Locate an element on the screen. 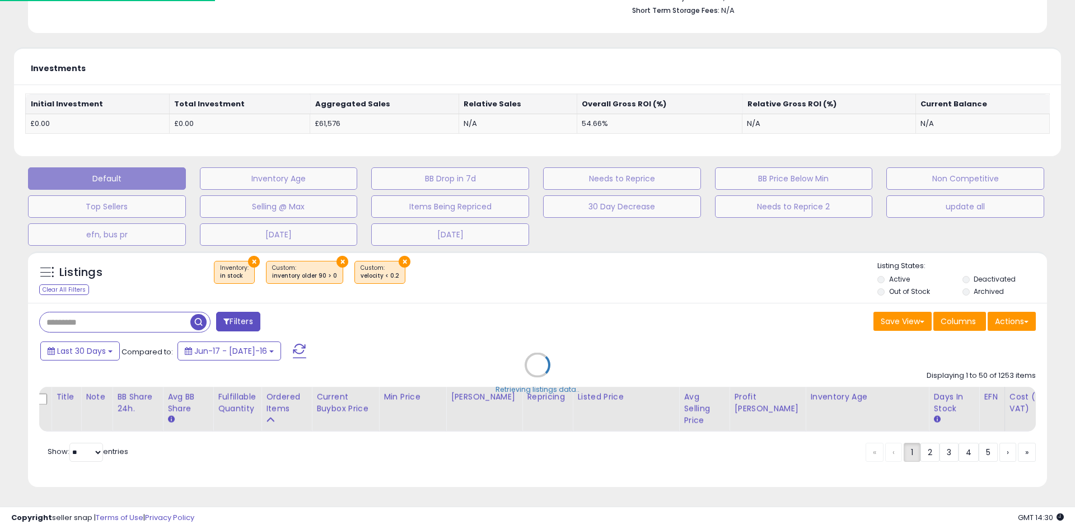 Image resolution: width=1075 pixels, height=529 pixels. th: Current Balance is located at coordinates (982, 104).